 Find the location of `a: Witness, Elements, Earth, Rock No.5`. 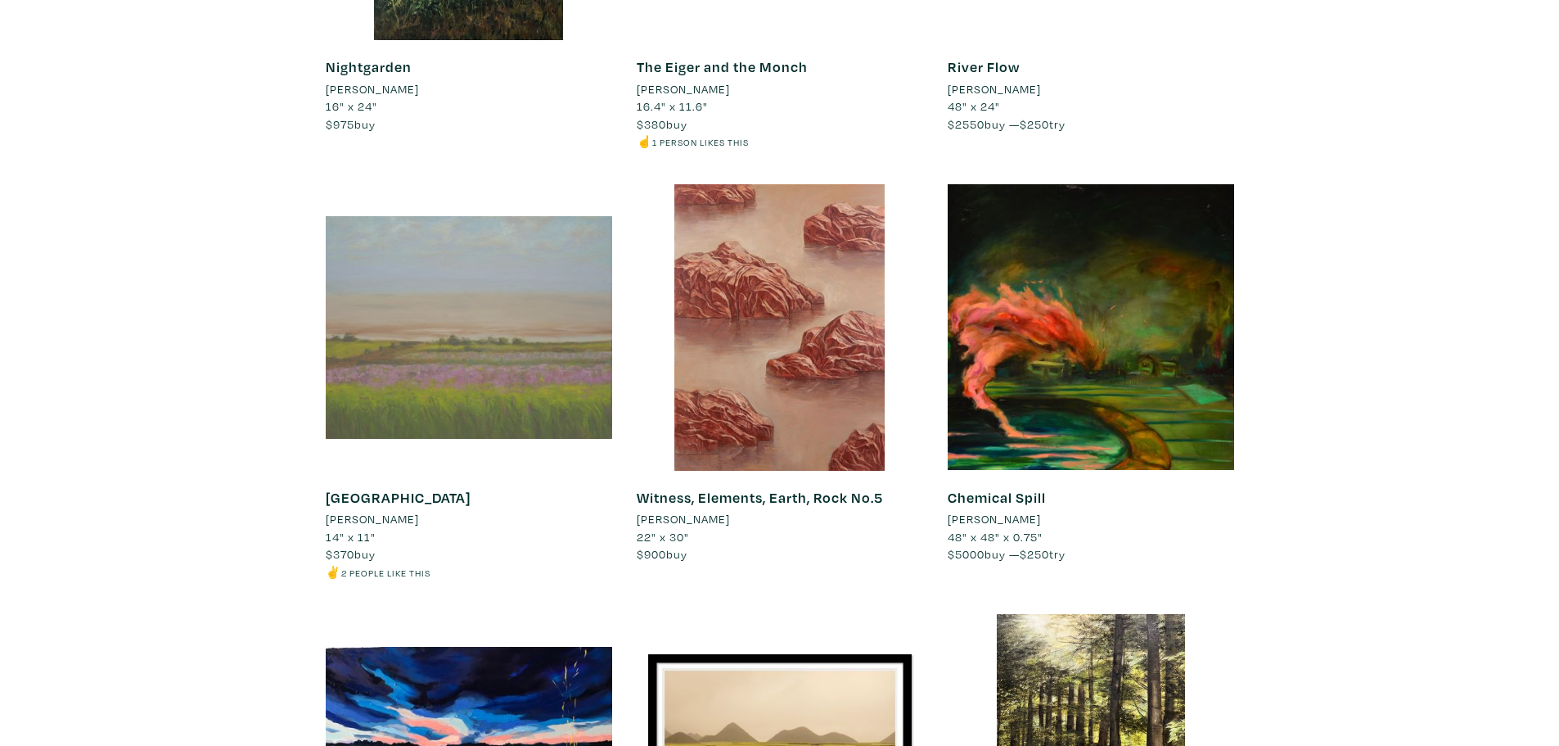

a: Witness, Elements, Earth, Rock No.5 is located at coordinates (760, 497).